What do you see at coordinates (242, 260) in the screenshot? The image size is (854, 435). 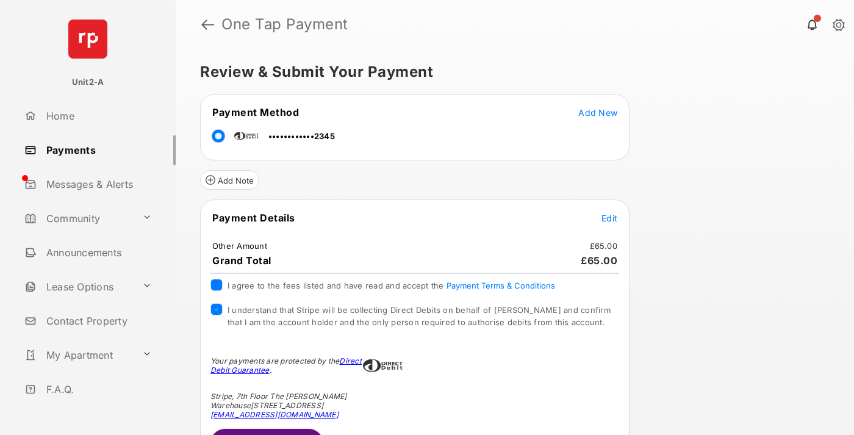 I see `span: Grand Total` at bounding box center [242, 260].